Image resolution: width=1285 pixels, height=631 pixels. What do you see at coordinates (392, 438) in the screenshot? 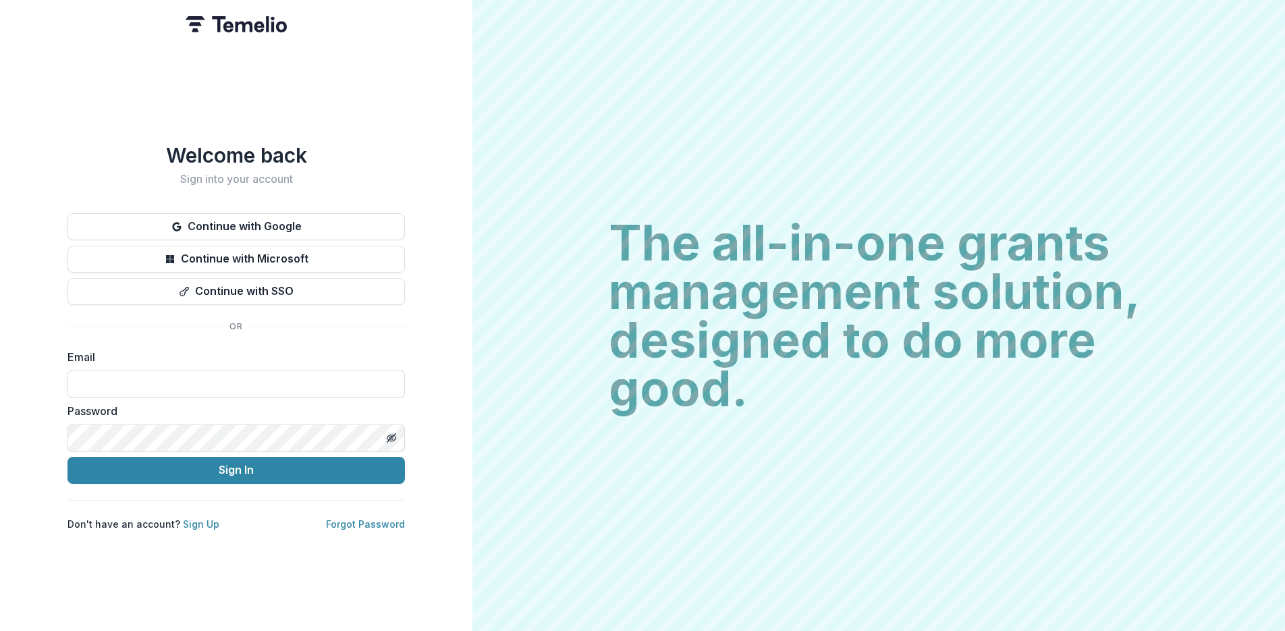
I see `button: Toggle password visibility` at bounding box center [392, 438].